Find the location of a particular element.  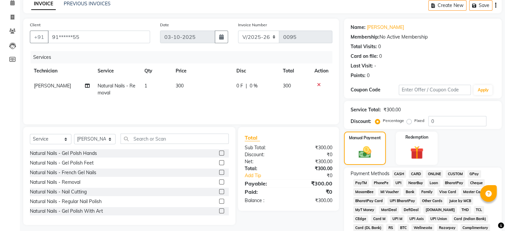

div: Natural Nails - Regular Nail Polish is located at coordinates (66, 201).